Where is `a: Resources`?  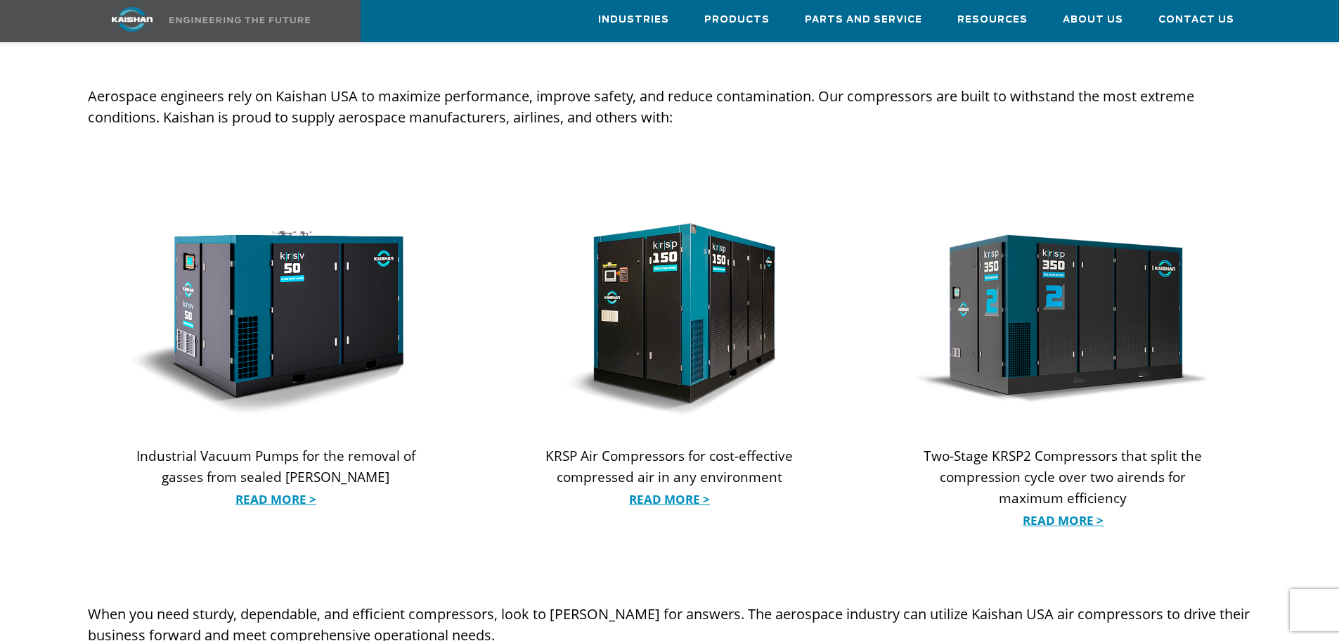 a: Resources is located at coordinates (993, 20).